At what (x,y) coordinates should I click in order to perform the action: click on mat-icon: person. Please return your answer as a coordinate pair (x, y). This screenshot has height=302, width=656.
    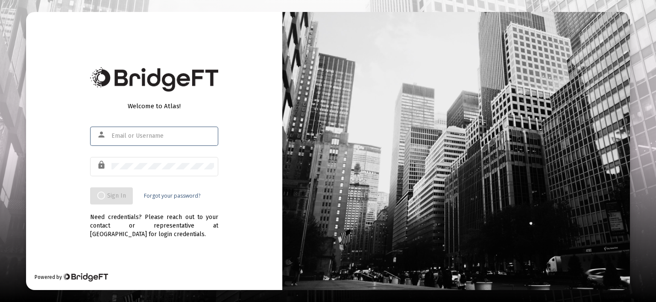
    Looking at the image, I should click on (102, 135).